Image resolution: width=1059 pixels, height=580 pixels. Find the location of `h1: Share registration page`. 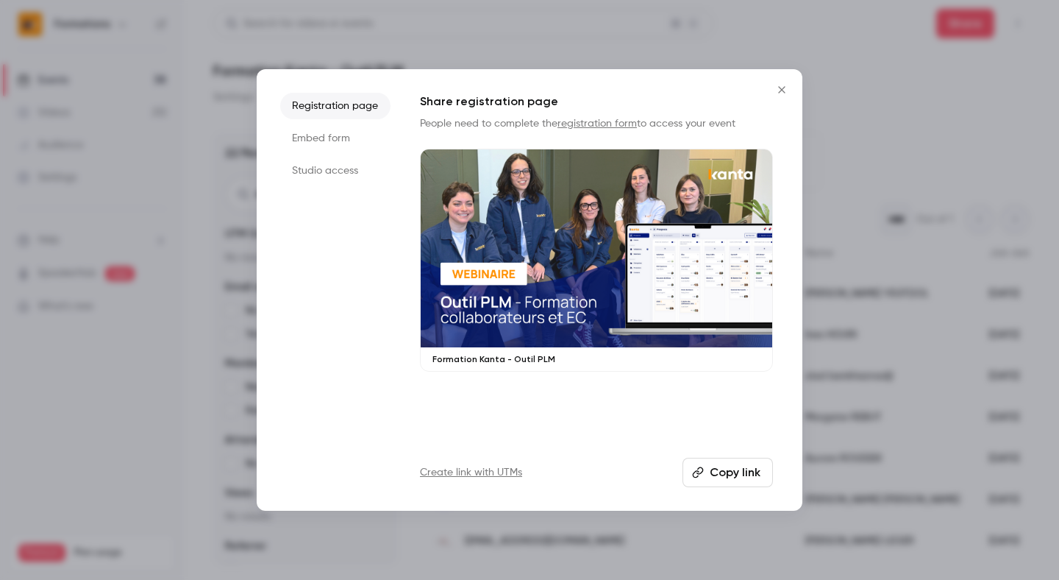

h1: Share registration page is located at coordinates (597, 102).